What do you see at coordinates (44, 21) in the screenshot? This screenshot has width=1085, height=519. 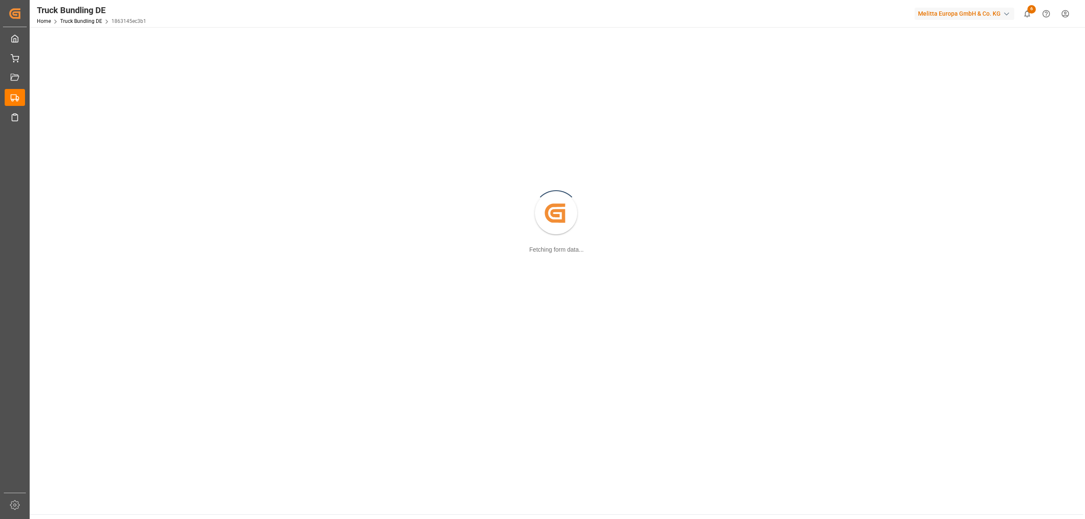 I see `a: Home` at bounding box center [44, 21].